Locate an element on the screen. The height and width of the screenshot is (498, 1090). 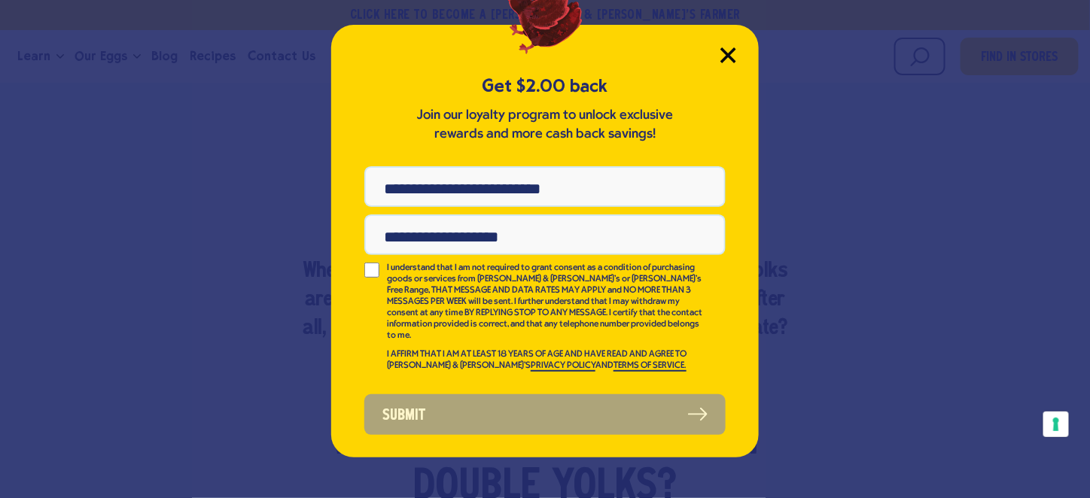
h5: Get $2.00 back is located at coordinates (545, 86).